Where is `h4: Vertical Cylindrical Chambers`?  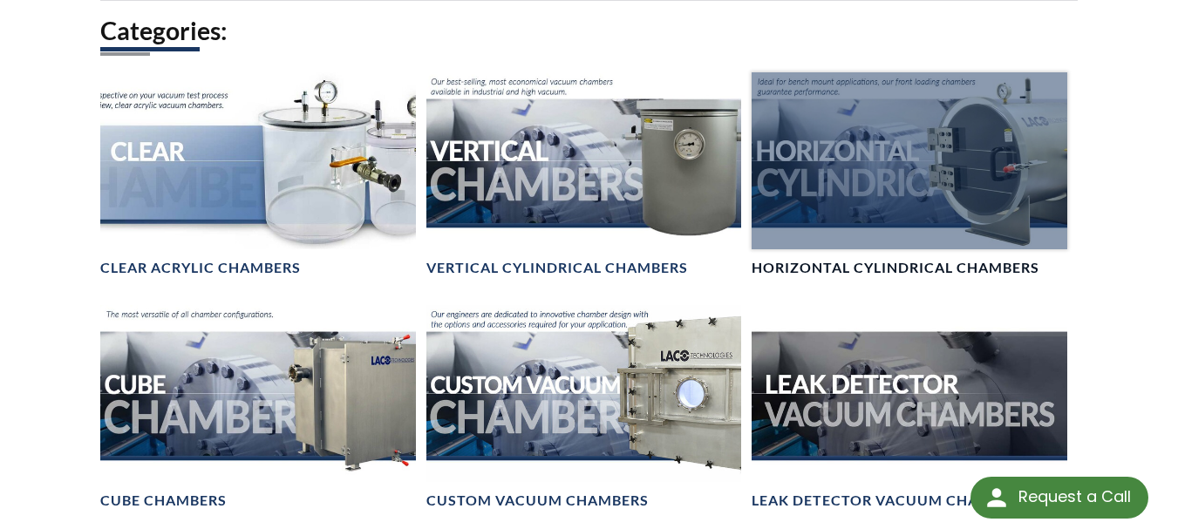
h4: Vertical Cylindrical Chambers is located at coordinates (557, 268).